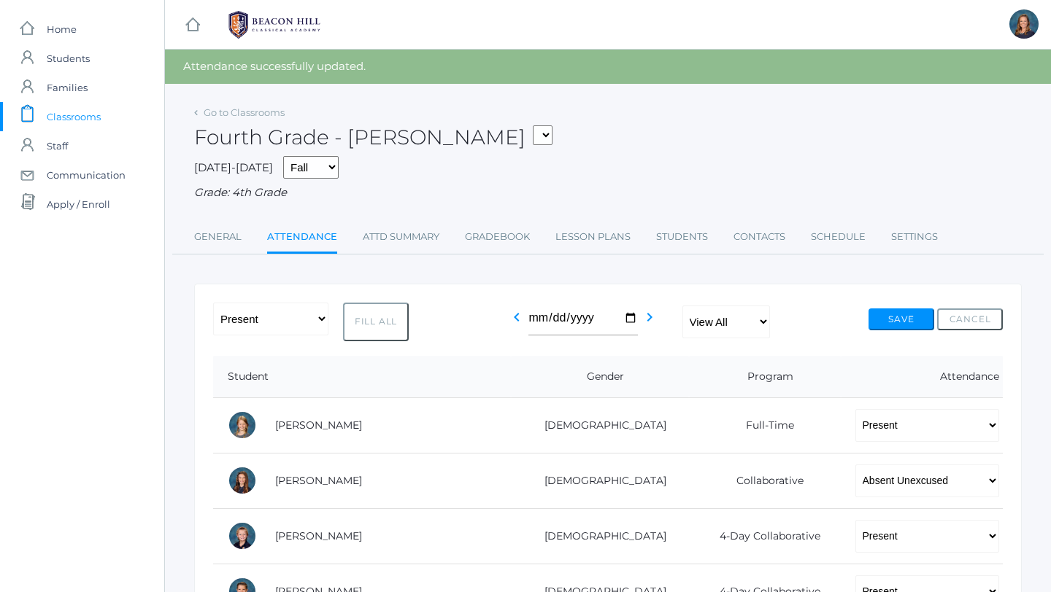 This screenshot has height=592, width=1051. Describe the element at coordinates (600, 377) in the screenshot. I see `th: Gender` at that location.